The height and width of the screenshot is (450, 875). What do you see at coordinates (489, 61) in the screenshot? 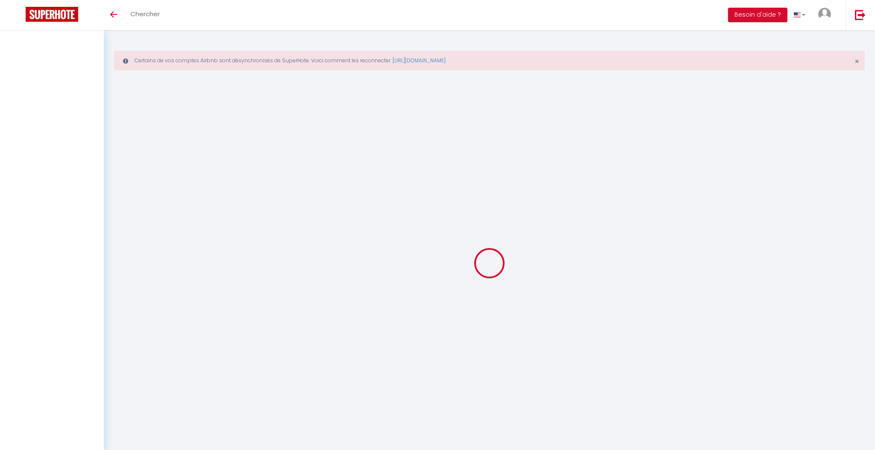
I see `div: Certains de vos comptes Airbnb sont désynchronisés de SuperHote. Voici comment les reconnecter :` at bounding box center [489, 61].